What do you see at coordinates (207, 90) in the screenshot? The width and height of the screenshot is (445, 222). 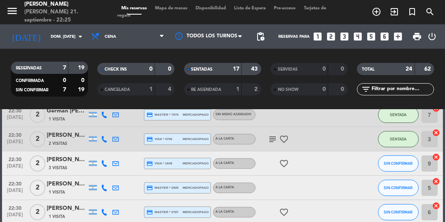 I see `span: RE AGENDADA` at bounding box center [207, 90].